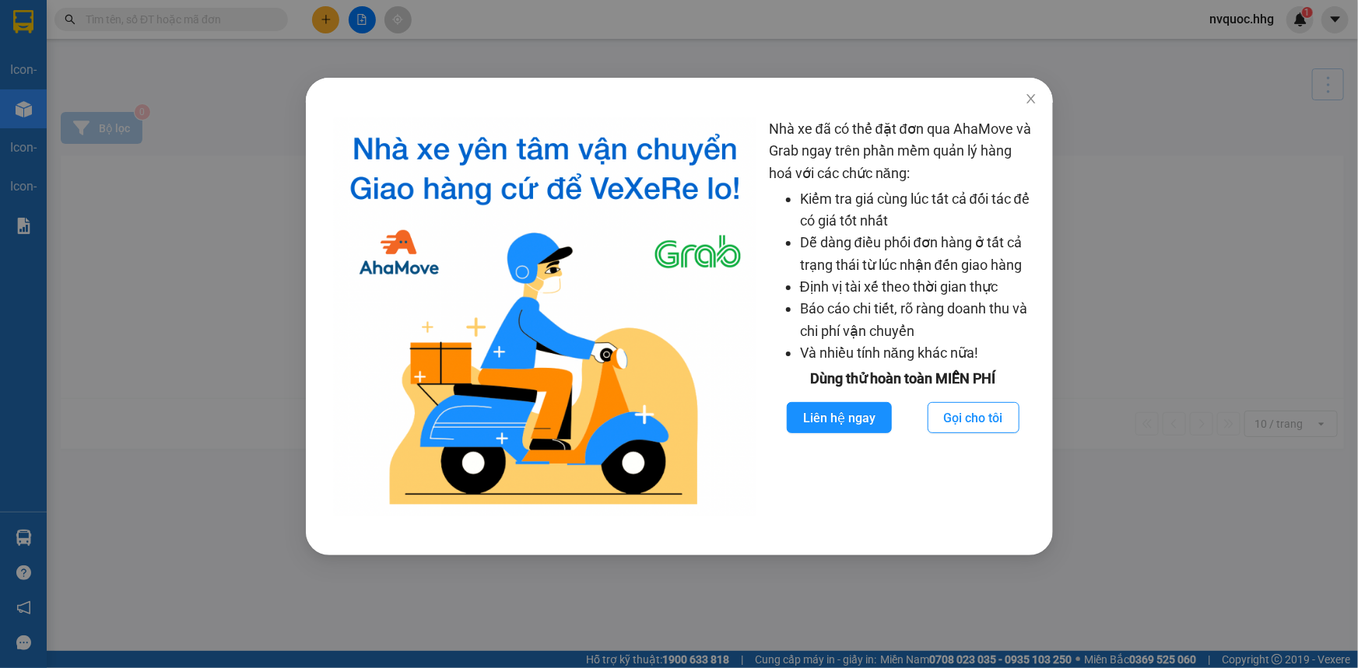  Describe the element at coordinates (917, 353) in the screenshot. I see `li: Và nhiều tính năng khác nữa!` at that location.